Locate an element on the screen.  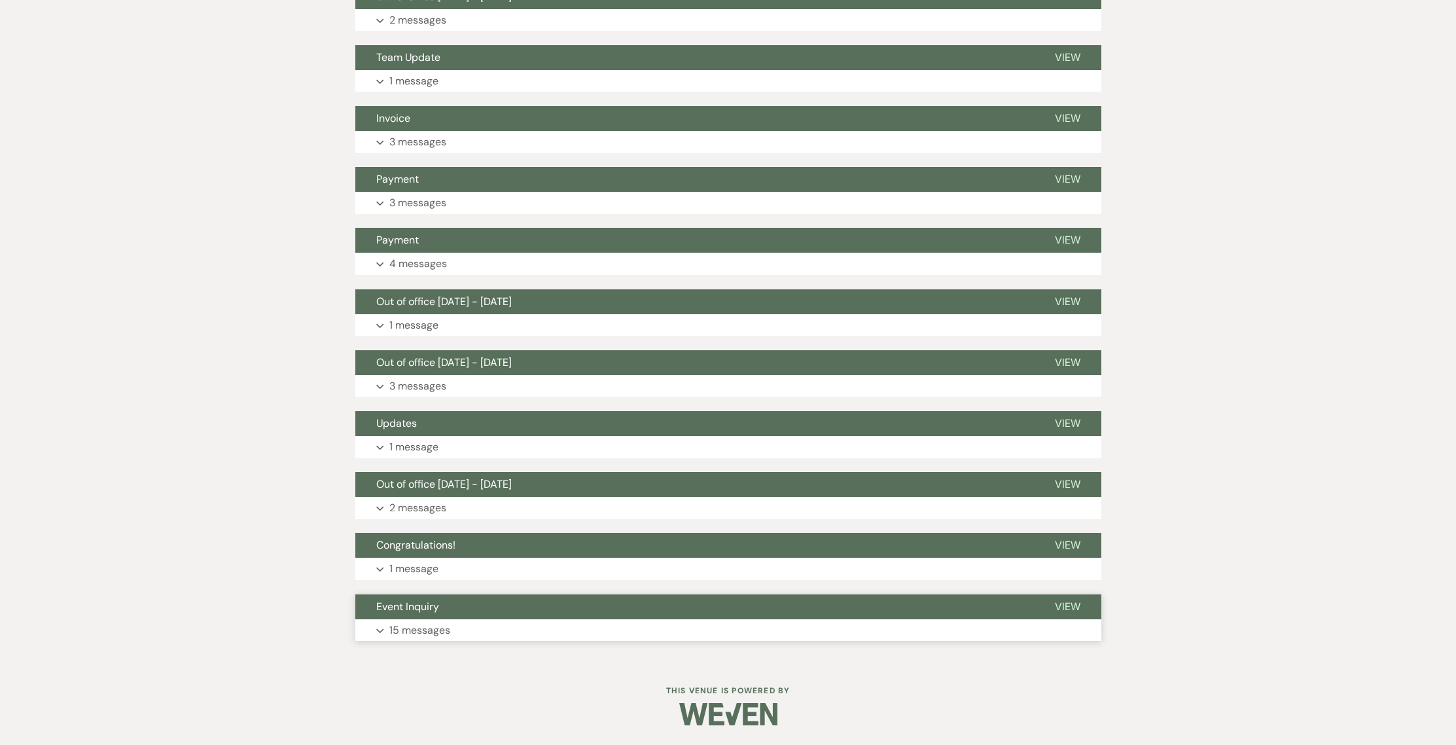
button: 15 messages is located at coordinates (728, 630).